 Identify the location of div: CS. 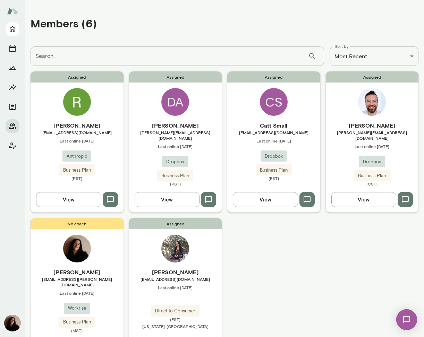
(274, 102).